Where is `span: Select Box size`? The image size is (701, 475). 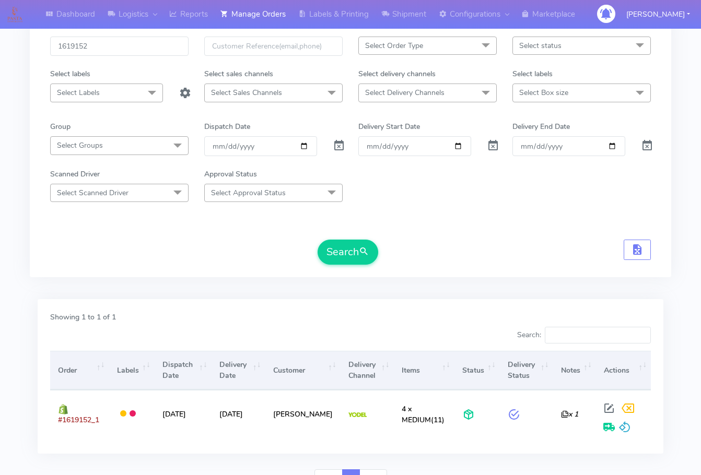 span: Select Box size is located at coordinates (544, 92).